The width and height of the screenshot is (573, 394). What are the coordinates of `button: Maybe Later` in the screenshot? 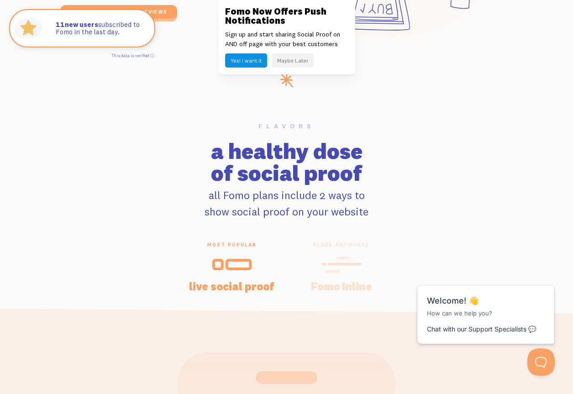 It's located at (293, 60).